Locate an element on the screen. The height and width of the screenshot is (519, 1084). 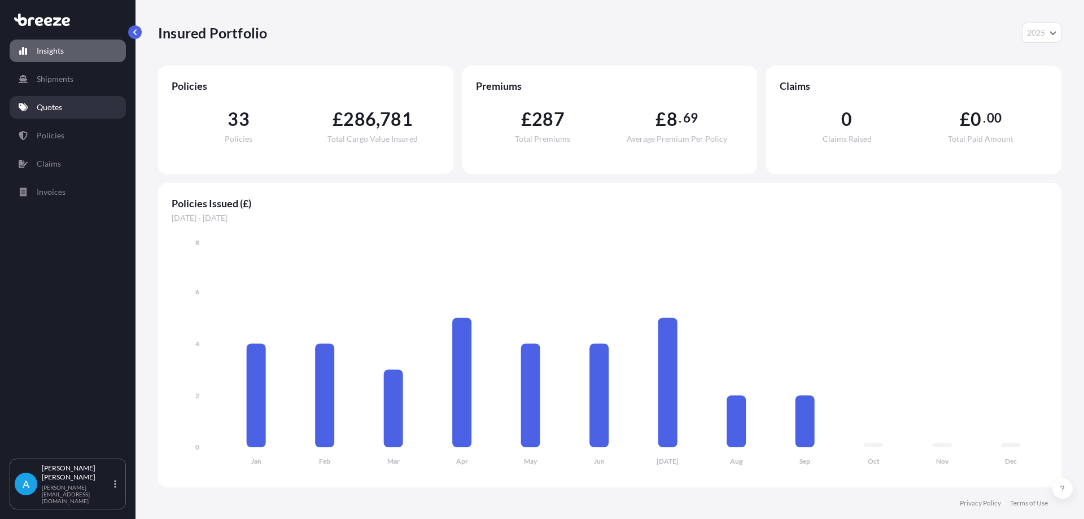
p: Shipments is located at coordinates (55, 79).